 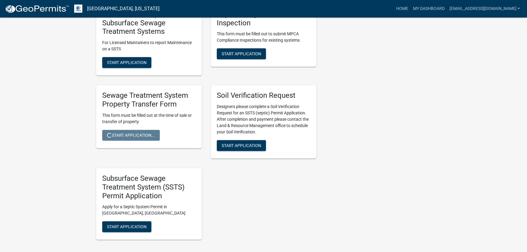 I want to click on span: Start Application..., so click(x=131, y=135).